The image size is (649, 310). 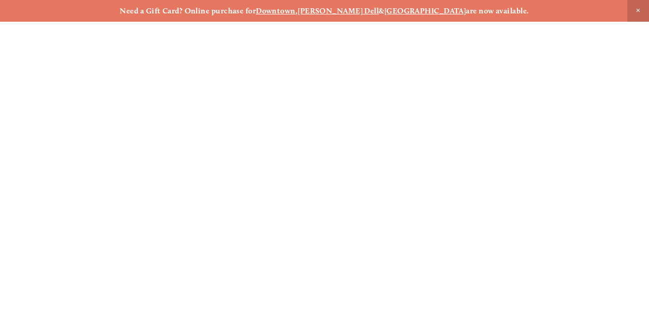 I want to click on strong: Downtown, so click(x=276, y=11).